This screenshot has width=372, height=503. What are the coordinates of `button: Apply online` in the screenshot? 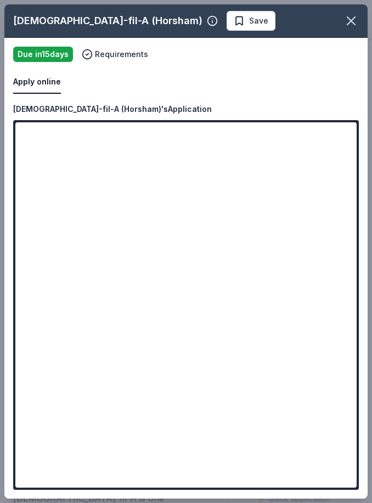 It's located at (37, 82).